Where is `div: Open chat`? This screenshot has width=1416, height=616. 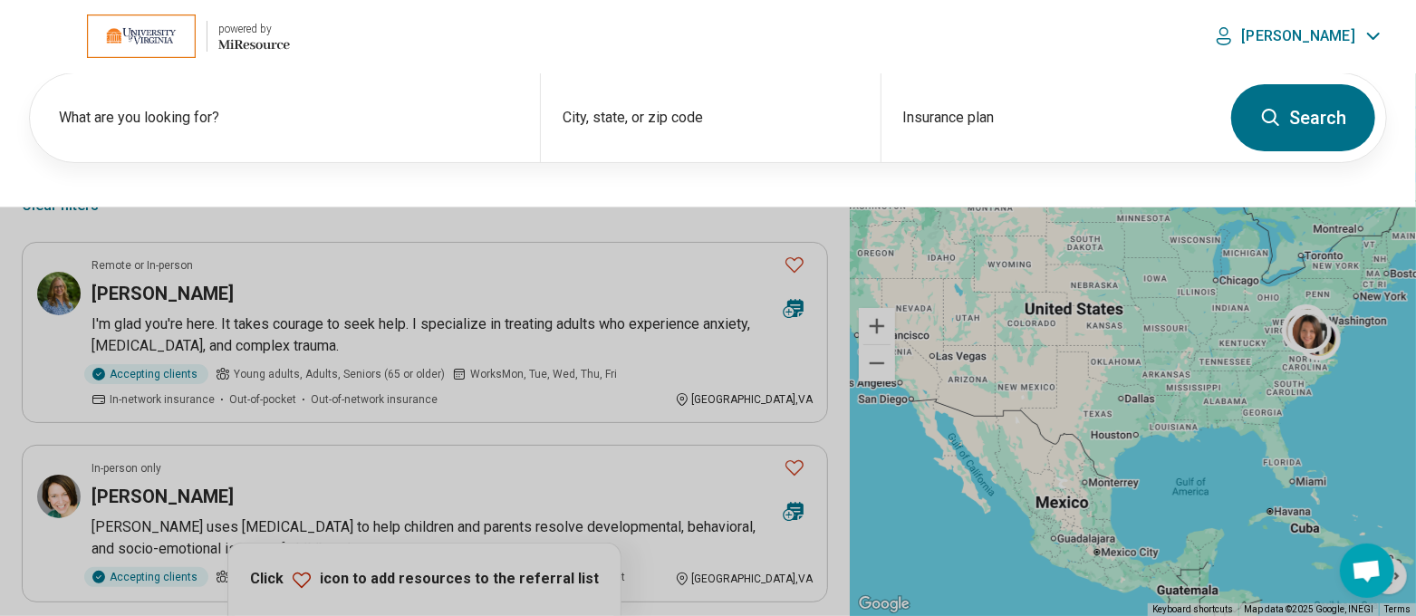
div: Open chat is located at coordinates (1367, 571).